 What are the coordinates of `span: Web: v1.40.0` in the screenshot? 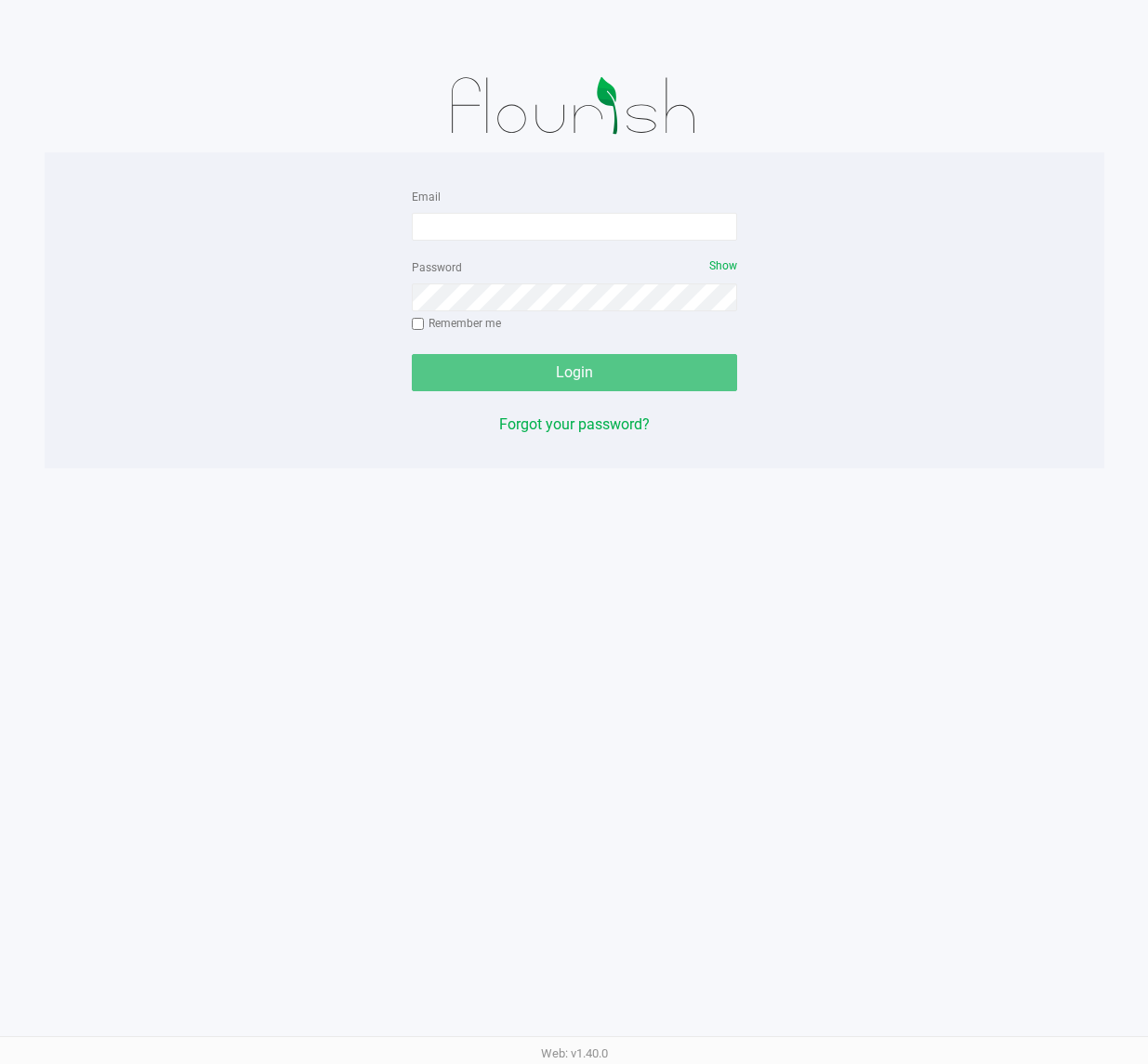 It's located at (574, 1053).